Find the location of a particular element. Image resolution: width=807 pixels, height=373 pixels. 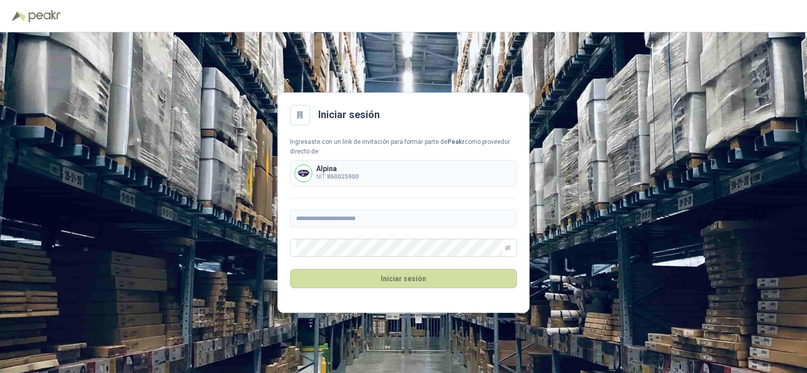

img: Peakr is located at coordinates (44, 16).